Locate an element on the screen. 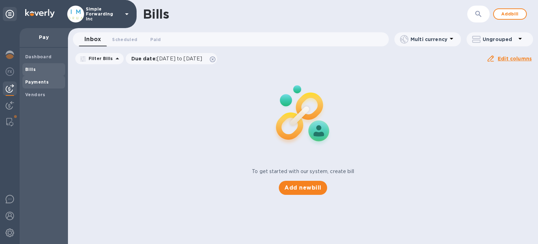  span: Scheduled is located at coordinates (125, 39).